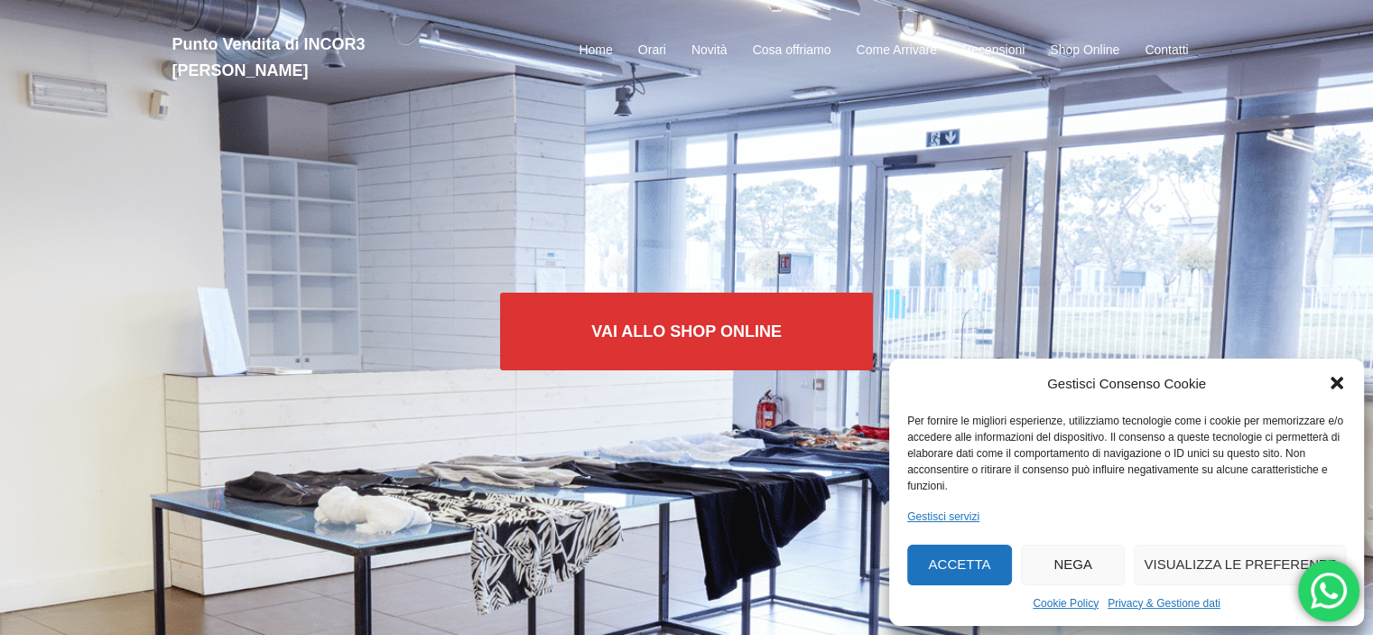 The width and height of the screenshot is (1373, 635). What do you see at coordinates (1240, 564) in the screenshot?
I see `button: Visualizza le preferenze` at bounding box center [1240, 564].